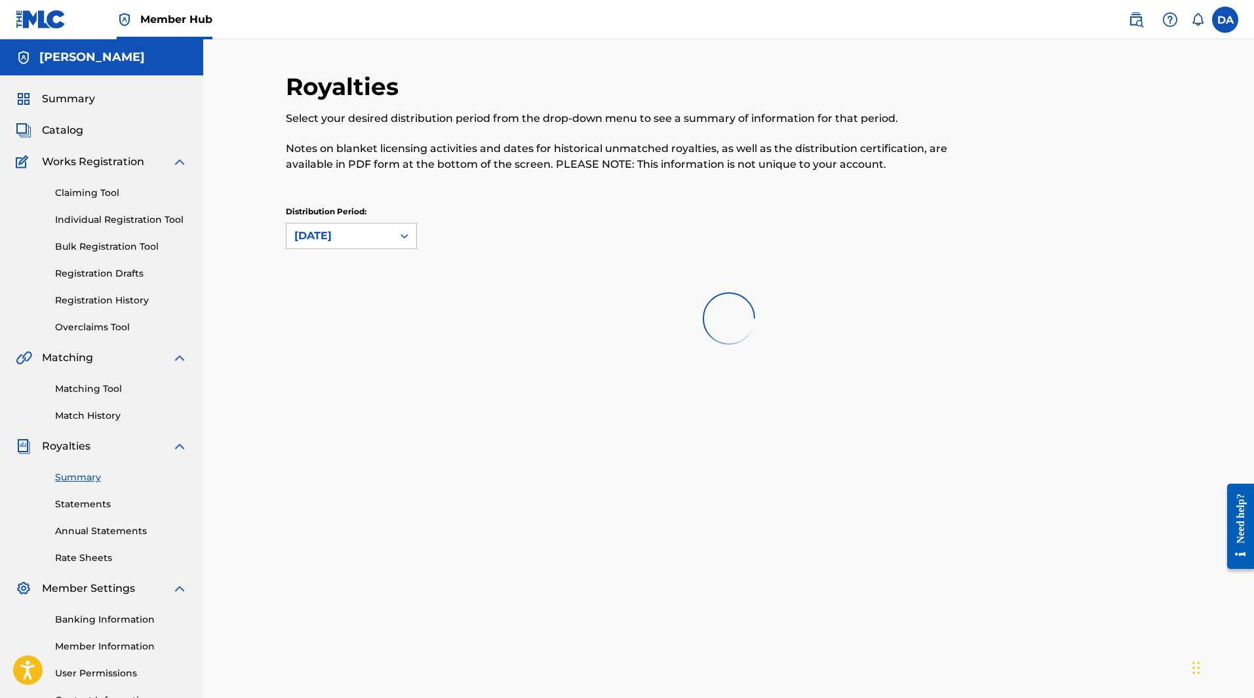  Describe the element at coordinates (121, 673) in the screenshot. I see `a: User Permissions` at that location.